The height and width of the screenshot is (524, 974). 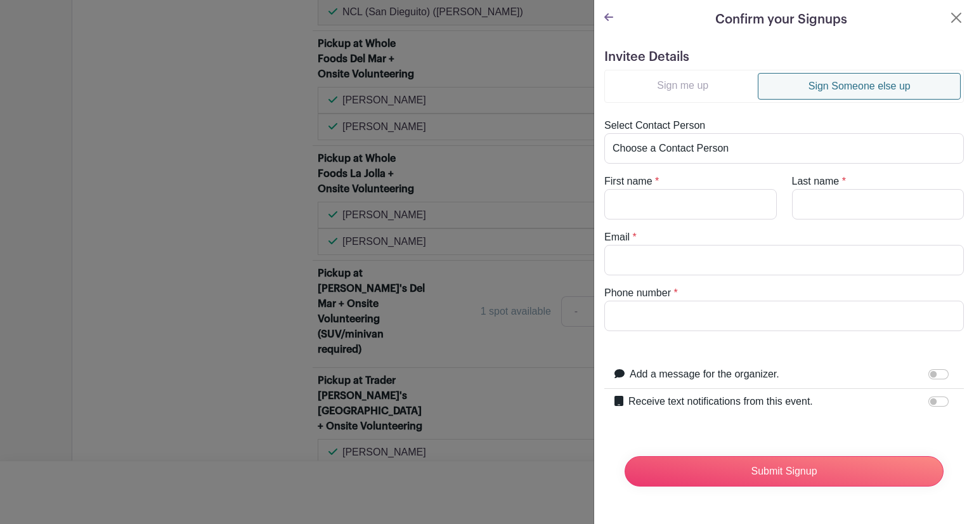 What do you see at coordinates (784, 471) in the screenshot?
I see `input: Submit Signup` at bounding box center [784, 471].